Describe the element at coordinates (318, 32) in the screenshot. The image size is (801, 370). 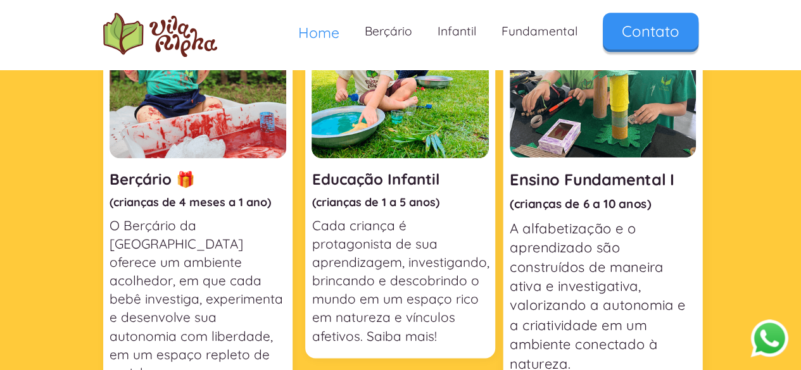
I see `a: Home` at that location.